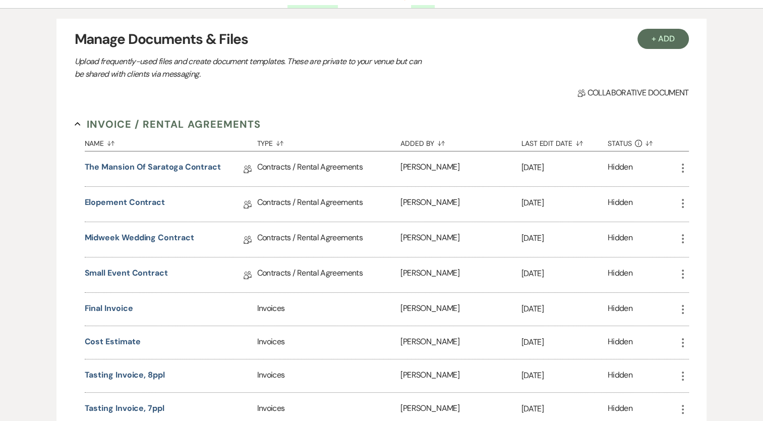 The width and height of the screenshot is (763, 421). I want to click on span: Status, so click(620, 143).